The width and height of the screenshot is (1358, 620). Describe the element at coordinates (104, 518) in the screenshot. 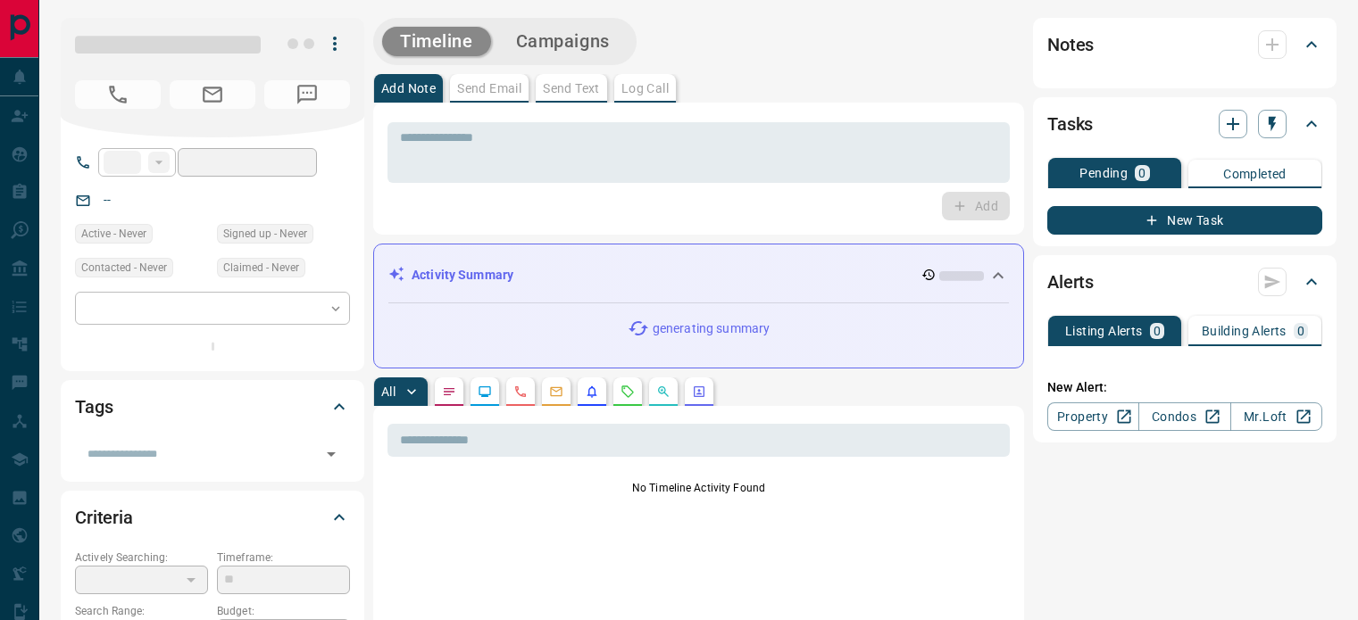

I see `h2: Criteria` at that location.